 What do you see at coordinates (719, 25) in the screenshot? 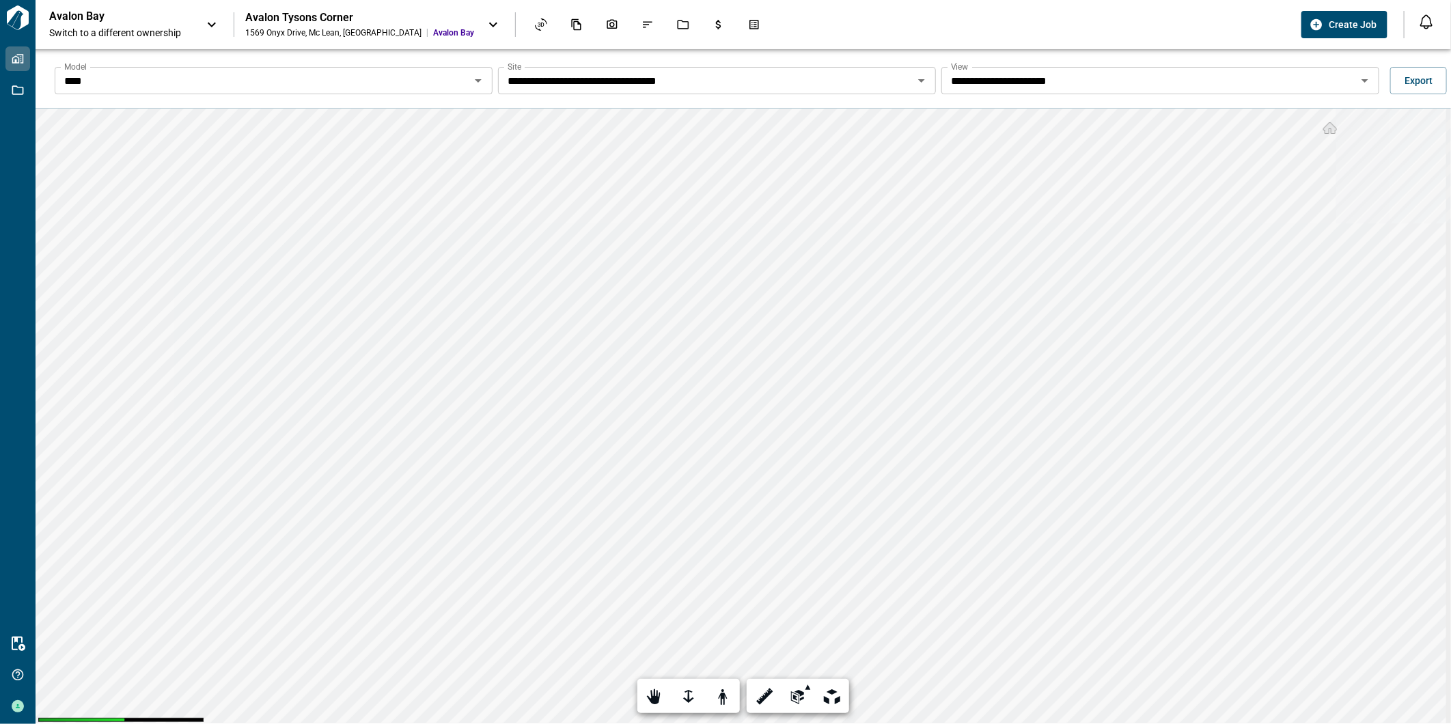
I see `div: Budgets` at bounding box center [719, 25].